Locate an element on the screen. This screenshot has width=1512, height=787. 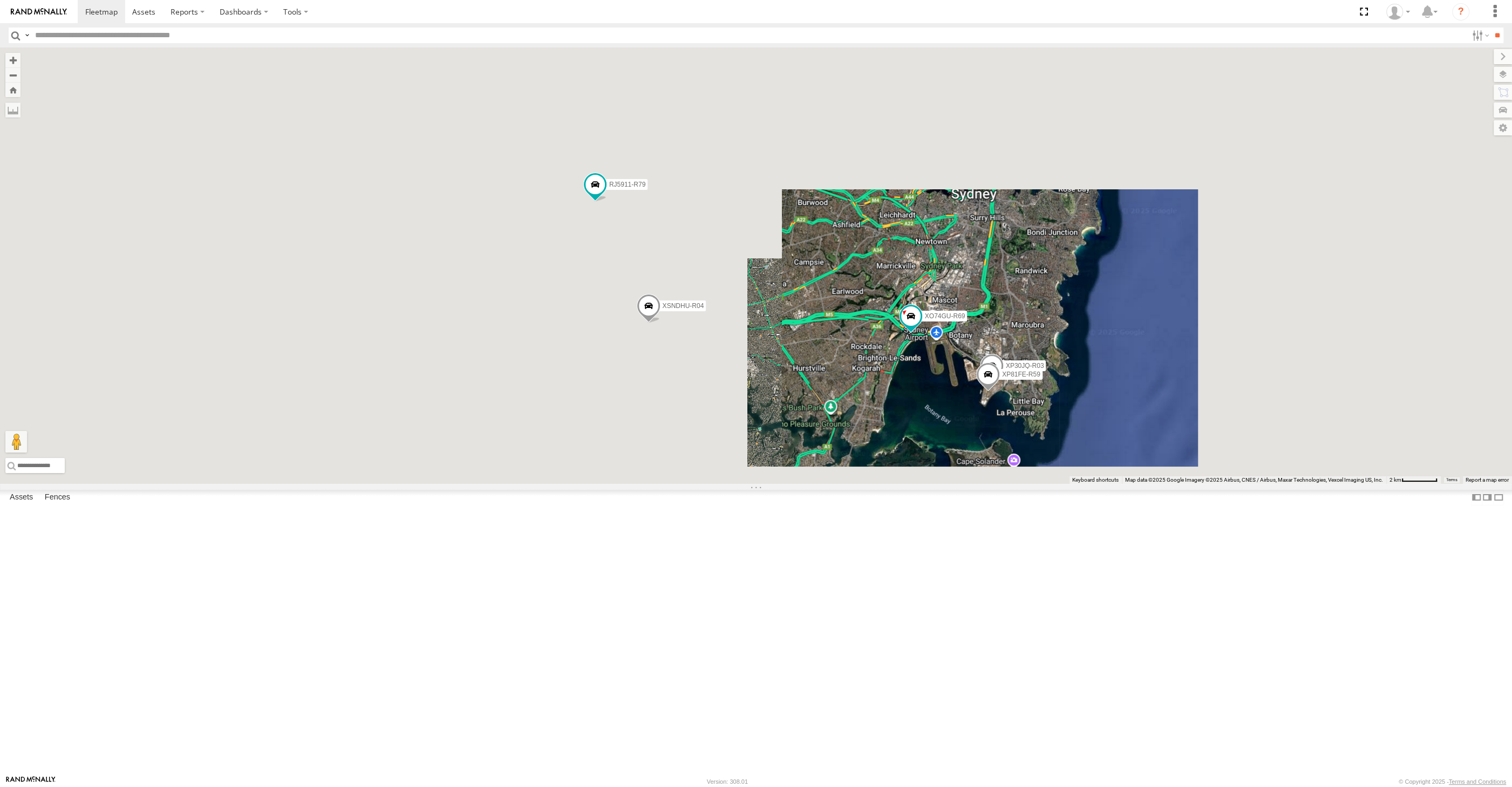
div: Quang MAC is located at coordinates (1398, 12).